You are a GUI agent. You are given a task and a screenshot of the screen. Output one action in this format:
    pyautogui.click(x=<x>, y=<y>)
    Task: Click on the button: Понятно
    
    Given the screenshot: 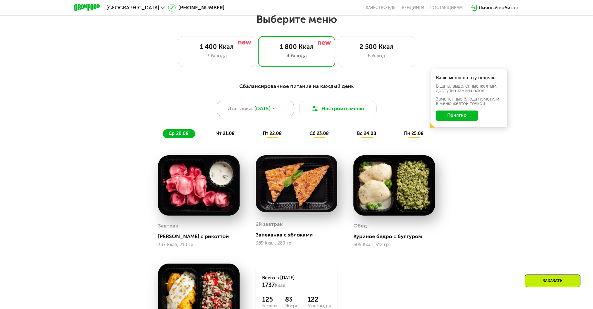 What is the action you would take?
    pyautogui.click(x=457, y=116)
    